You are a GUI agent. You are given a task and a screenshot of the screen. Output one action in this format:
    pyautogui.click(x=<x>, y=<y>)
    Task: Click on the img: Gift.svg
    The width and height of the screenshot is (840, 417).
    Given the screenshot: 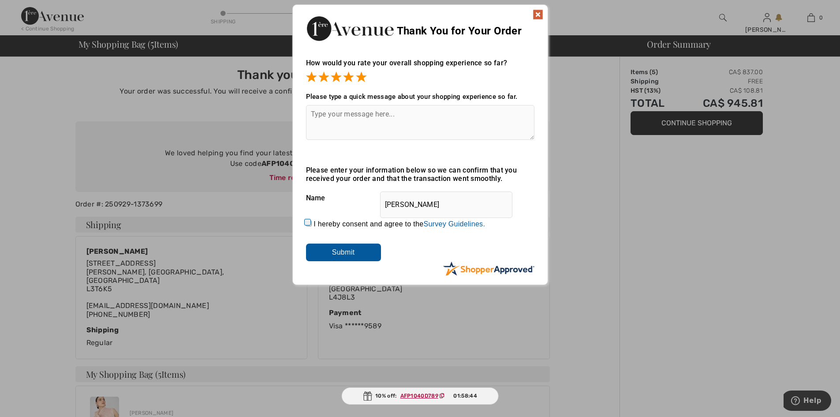 What is the action you would take?
    pyautogui.click(x=367, y=396)
    